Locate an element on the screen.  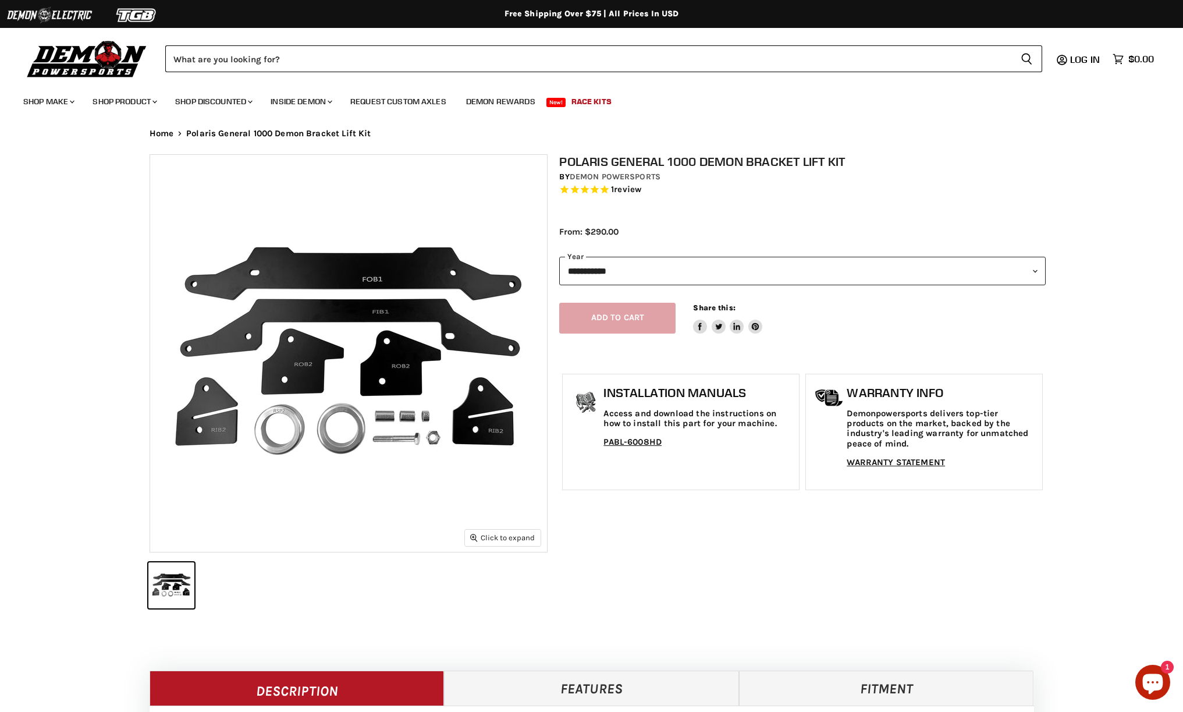
p: Demonpowersports delivers top-tier products on the market, backed by the industry's leading warra... is located at coordinates (942, 428).